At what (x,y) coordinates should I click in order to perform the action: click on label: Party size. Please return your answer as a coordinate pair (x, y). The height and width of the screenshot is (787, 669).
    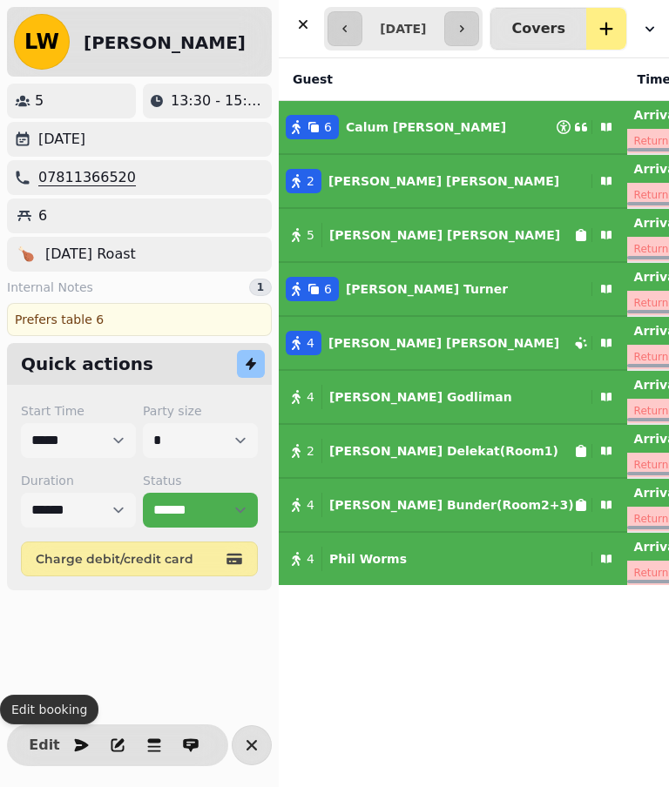
    Looking at the image, I should click on (200, 411).